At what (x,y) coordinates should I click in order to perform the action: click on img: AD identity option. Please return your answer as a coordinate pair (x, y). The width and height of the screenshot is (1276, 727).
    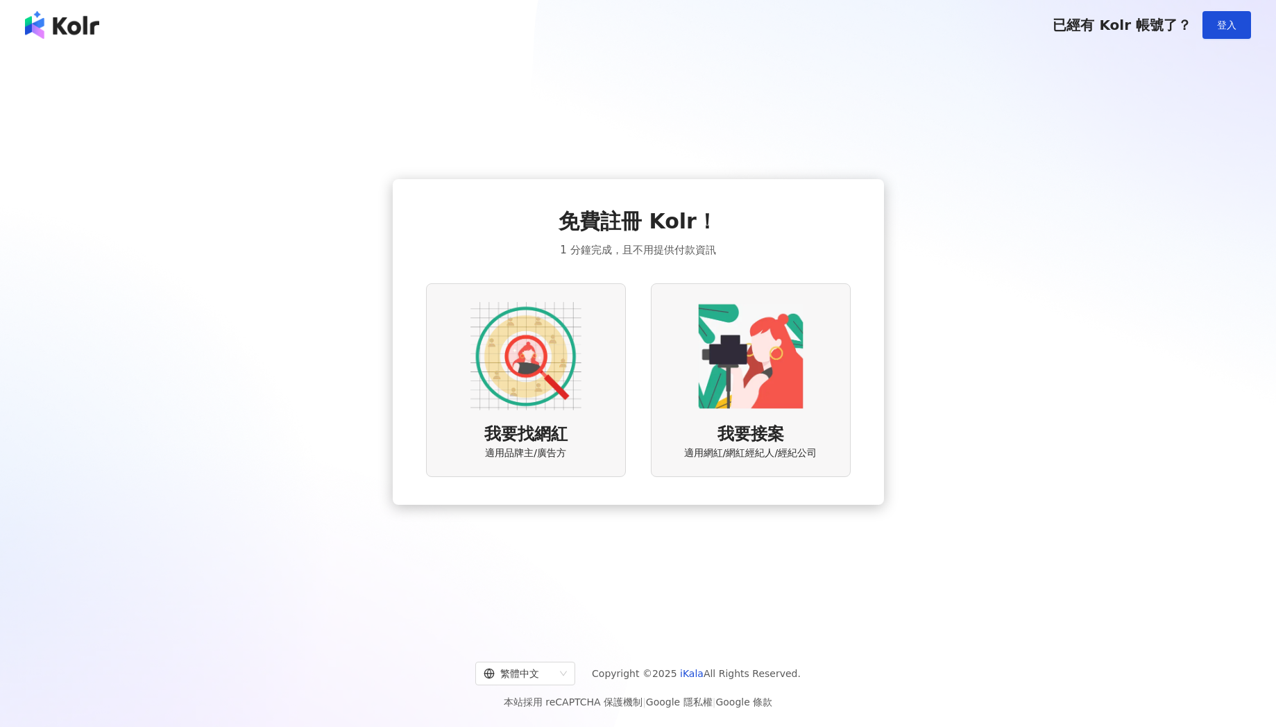
    Looking at the image, I should click on (526, 356).